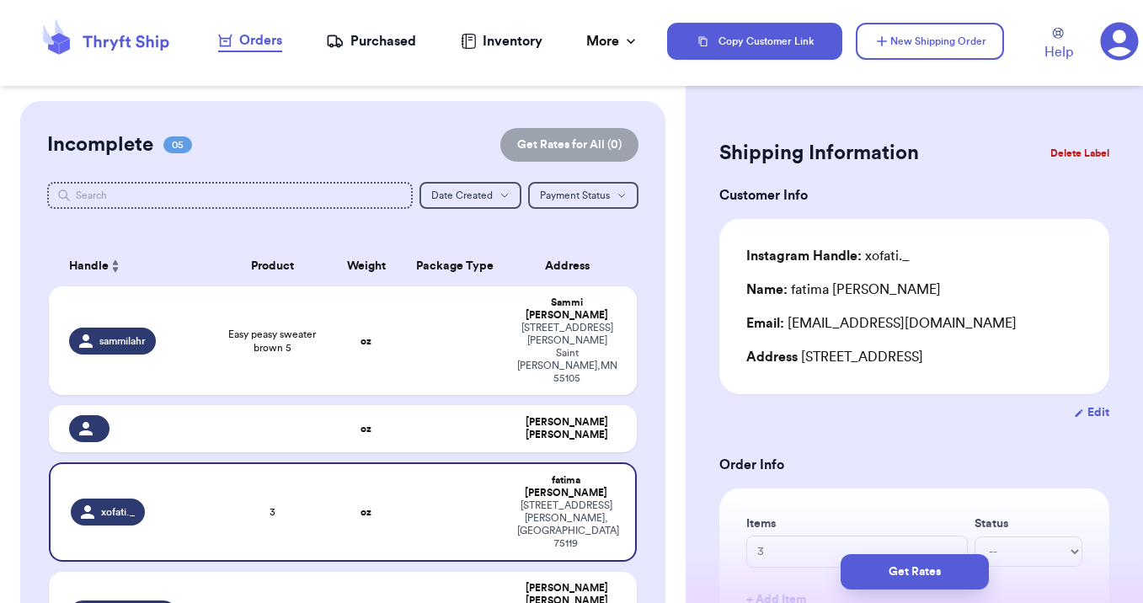 The width and height of the screenshot is (1143, 603). I want to click on h3: Order Info, so click(914, 465).